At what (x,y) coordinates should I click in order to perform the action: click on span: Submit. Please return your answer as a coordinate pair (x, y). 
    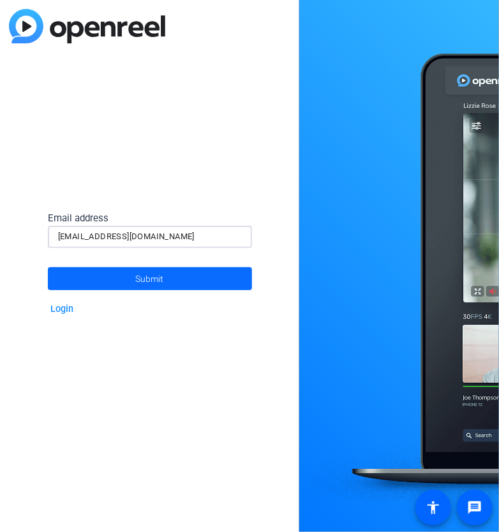
    Looking at the image, I should click on (150, 279).